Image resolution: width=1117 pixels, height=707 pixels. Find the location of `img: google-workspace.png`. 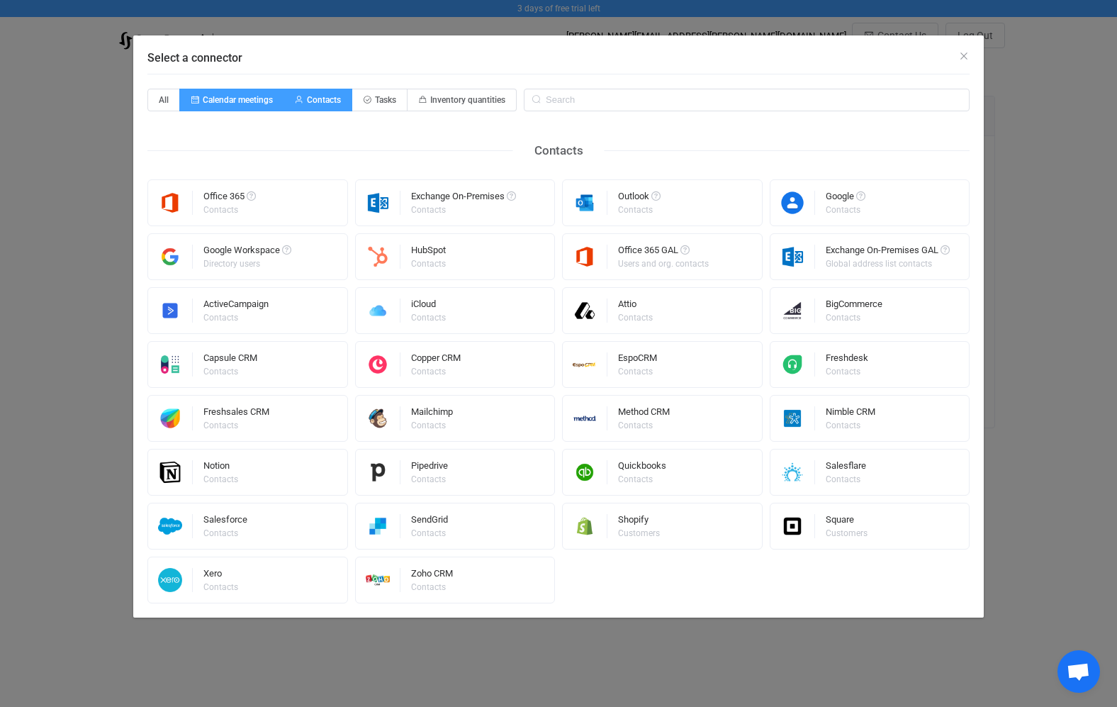

img: google-workspace.png is located at coordinates (170, 257).